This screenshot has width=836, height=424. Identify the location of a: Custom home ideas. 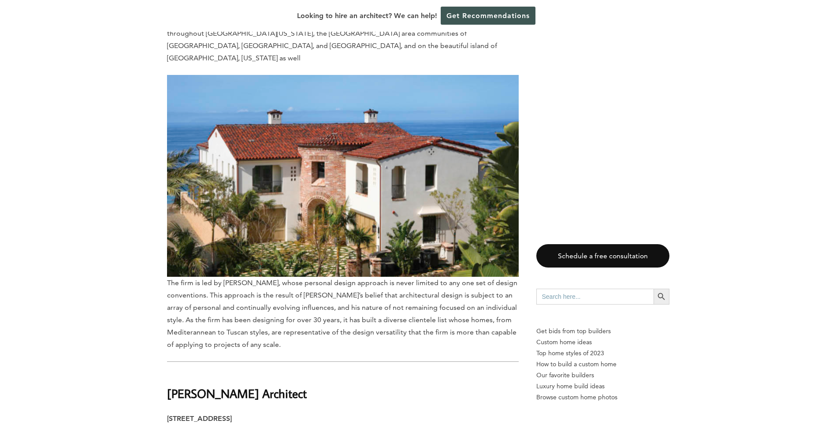
(603, 342).